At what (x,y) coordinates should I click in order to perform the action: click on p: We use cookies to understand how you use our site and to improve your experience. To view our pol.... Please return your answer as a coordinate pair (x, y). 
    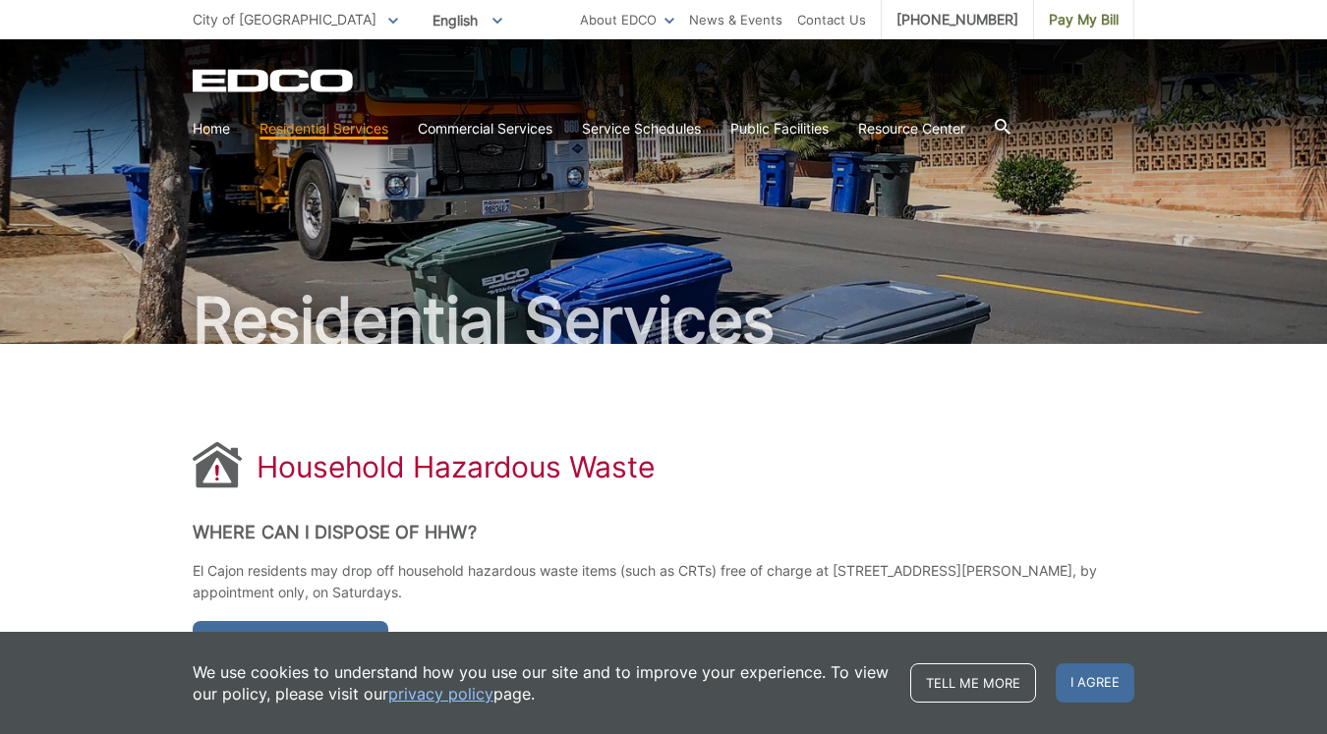
    Looking at the image, I should click on (542, 683).